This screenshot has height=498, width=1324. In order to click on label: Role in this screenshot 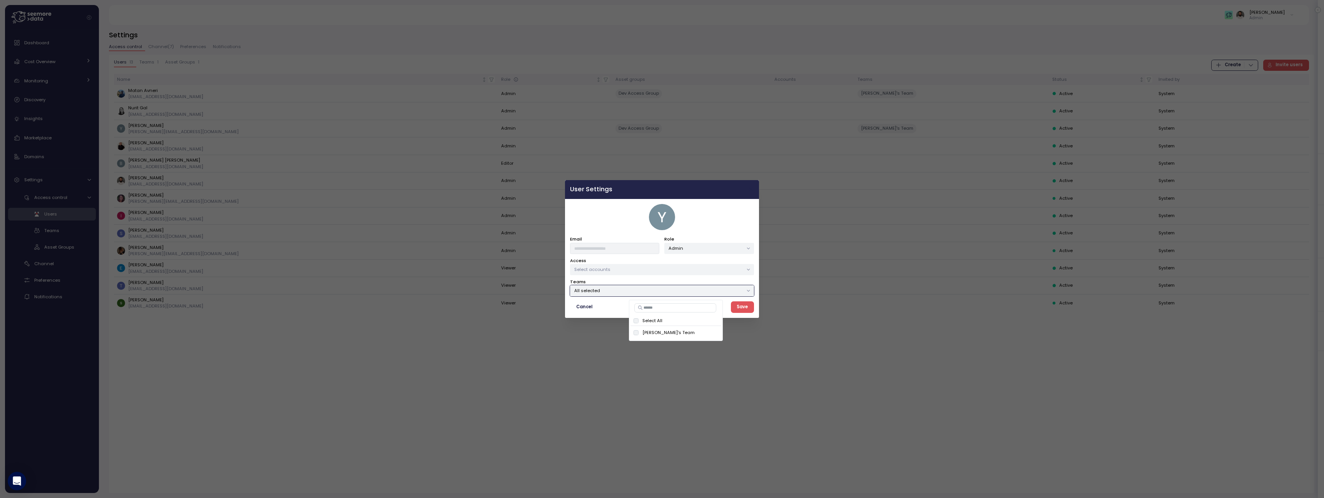, I will do `click(670, 239)`.